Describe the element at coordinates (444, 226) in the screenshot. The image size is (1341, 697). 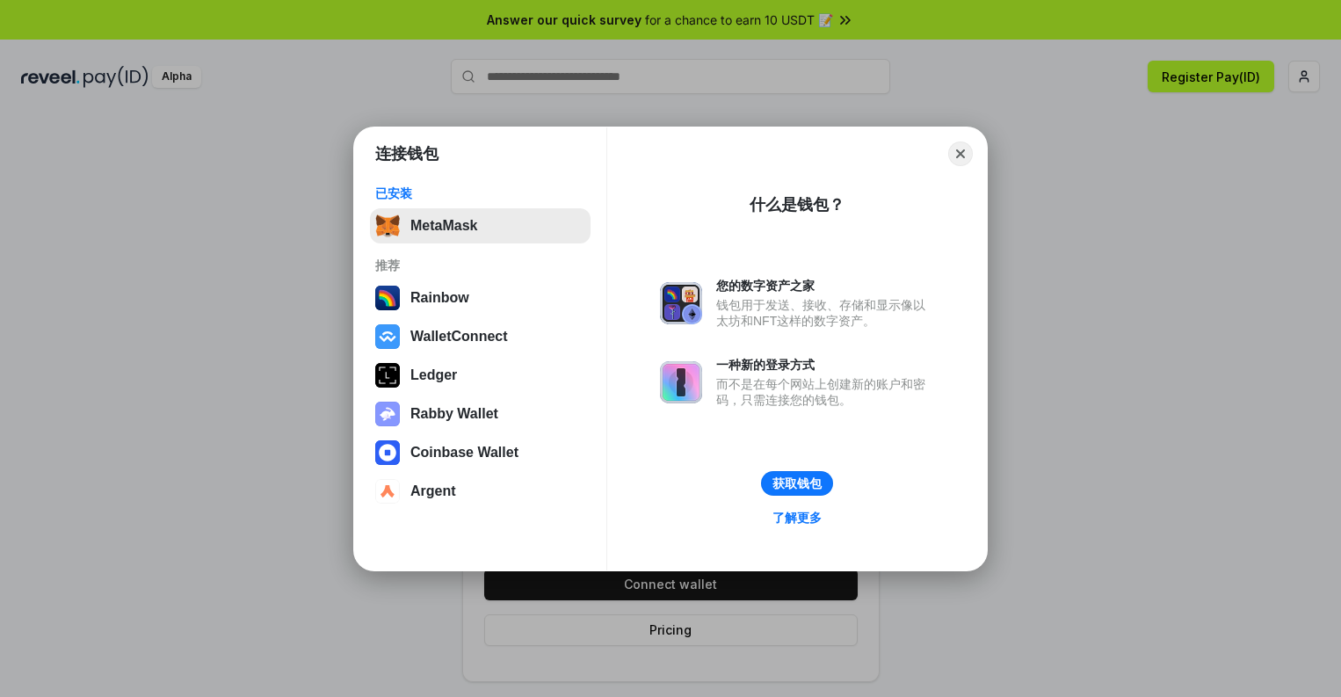
I see `div: MetaMask` at that location.